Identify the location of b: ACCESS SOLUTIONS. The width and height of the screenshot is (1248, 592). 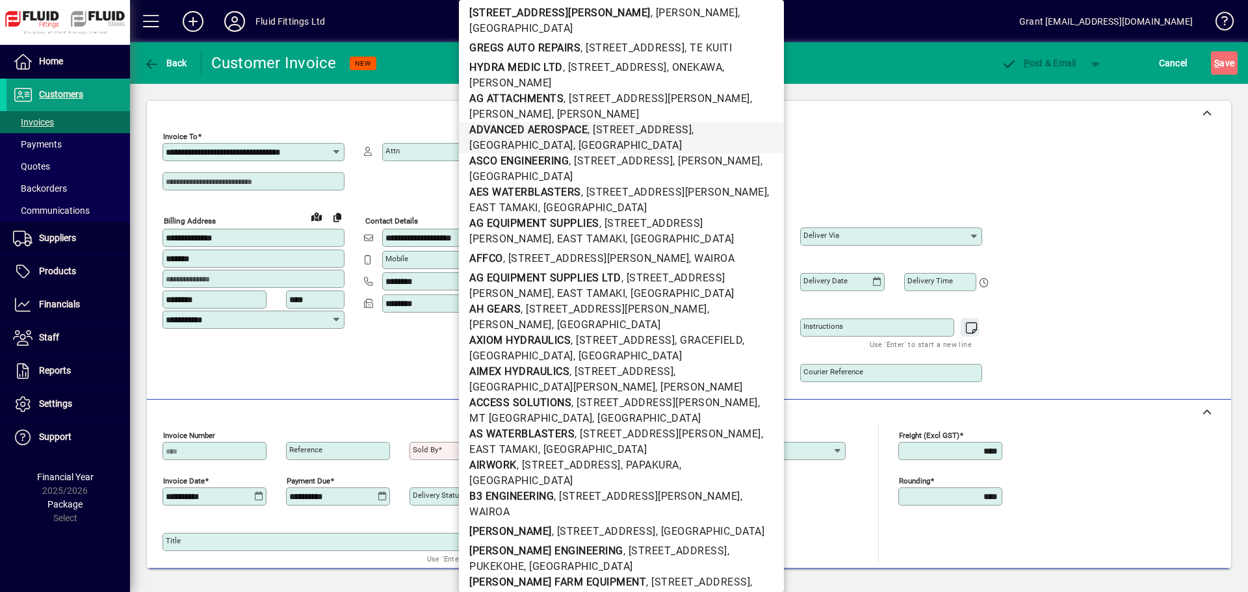
(520, 402).